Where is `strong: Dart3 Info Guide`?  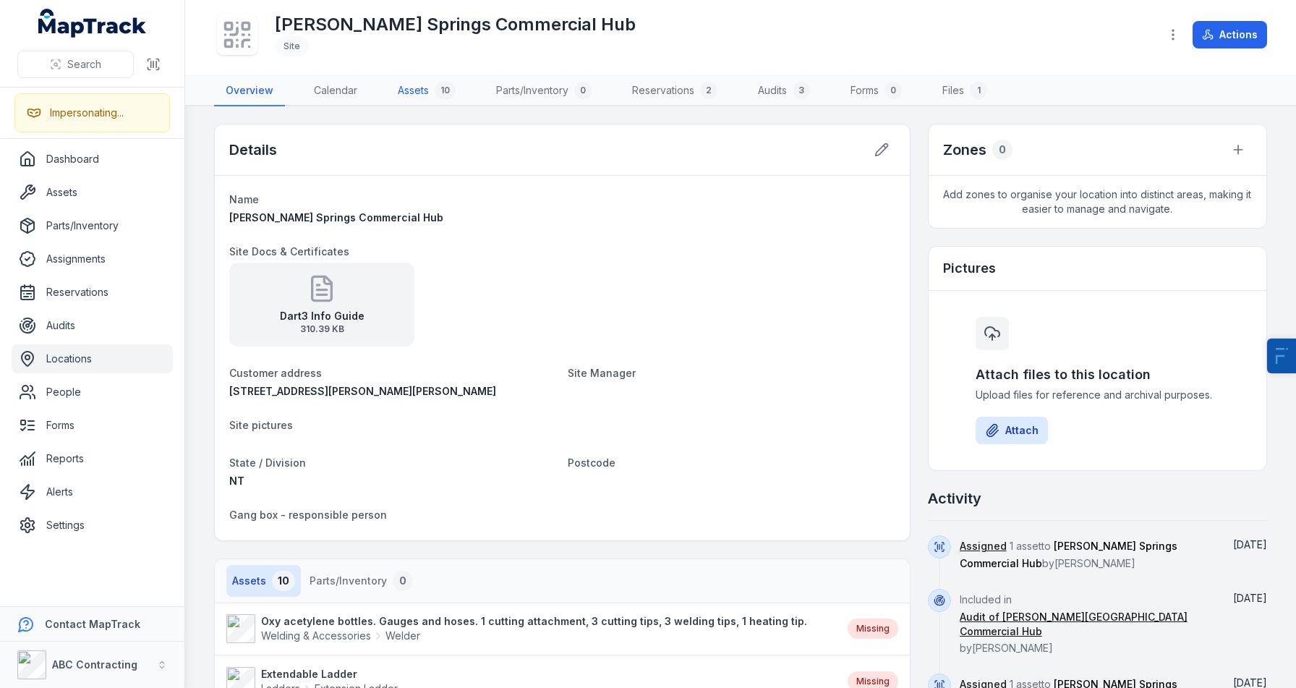
strong: Dart3 Info Guide is located at coordinates (322, 316).